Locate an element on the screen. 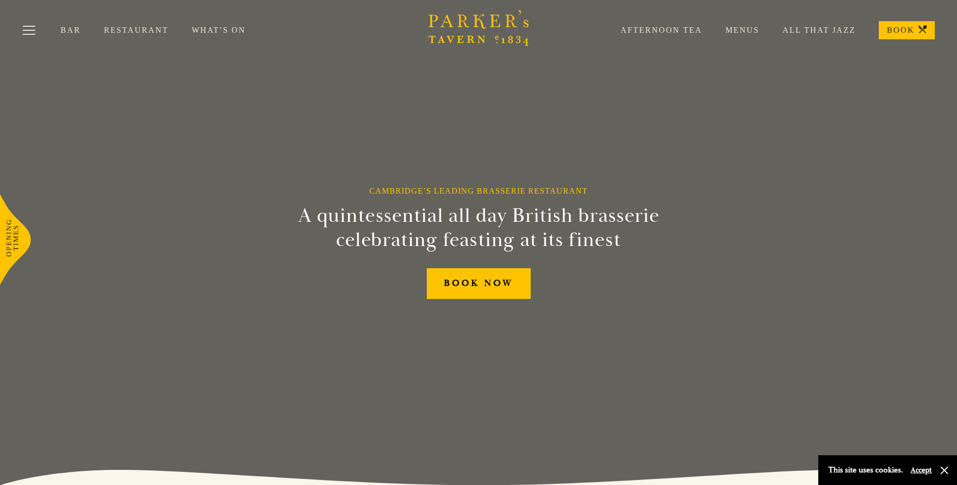  a: BOOK NOW is located at coordinates (479, 284).